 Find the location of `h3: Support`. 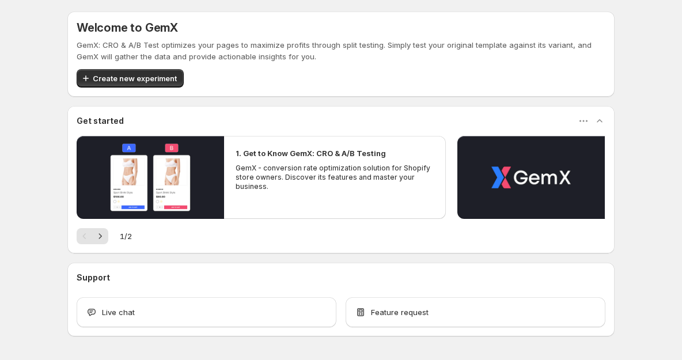

h3: Support is located at coordinates (93, 278).